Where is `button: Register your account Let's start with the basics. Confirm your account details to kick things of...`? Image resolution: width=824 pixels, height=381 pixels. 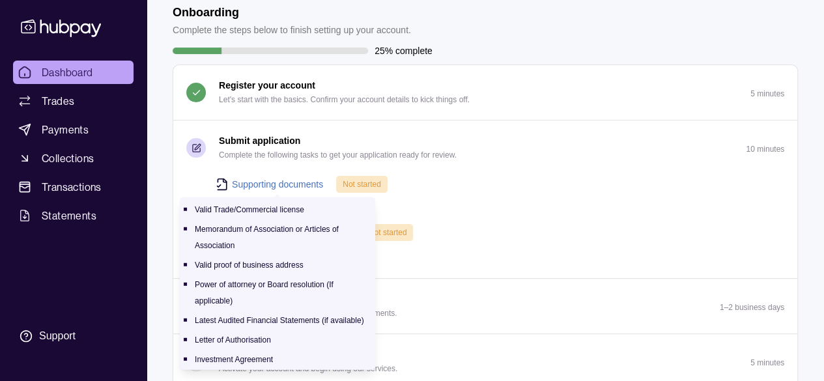 button: Register your account Let's start with the basics. Confirm your account details to kick things of... is located at coordinates (485, 92).